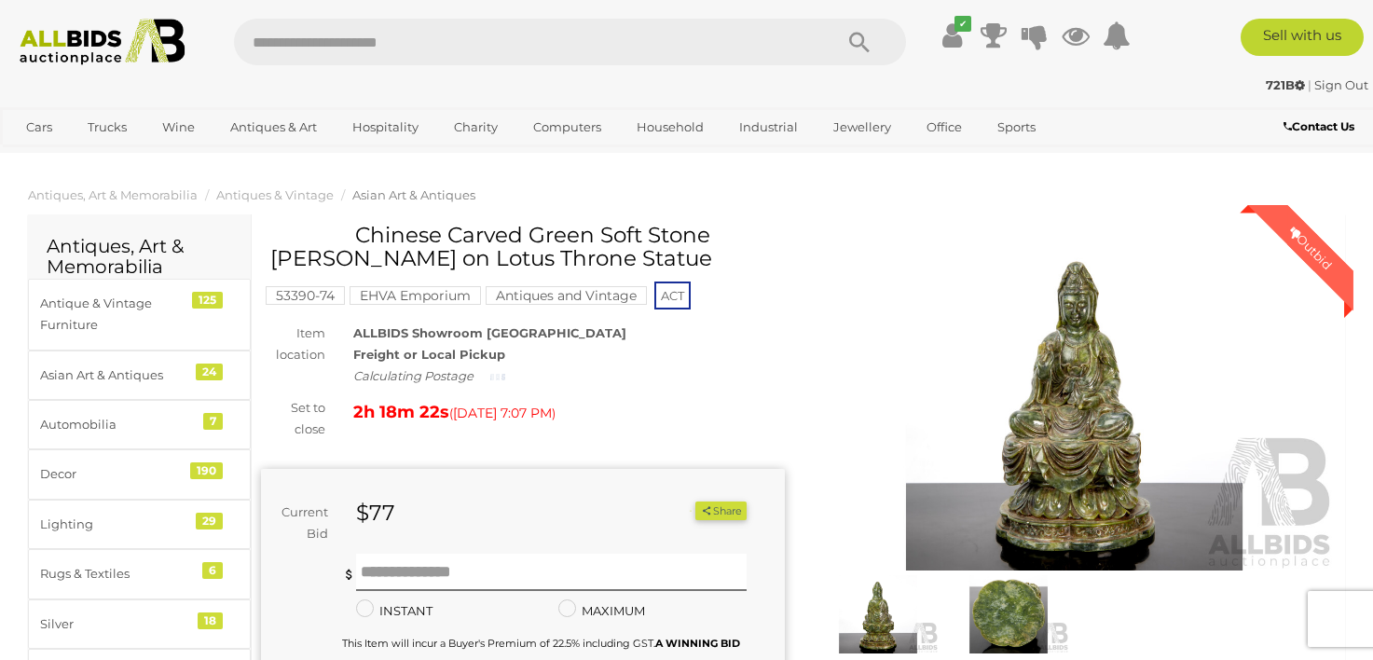 This screenshot has height=660, width=1373. I want to click on div: 6, so click(213, 571).